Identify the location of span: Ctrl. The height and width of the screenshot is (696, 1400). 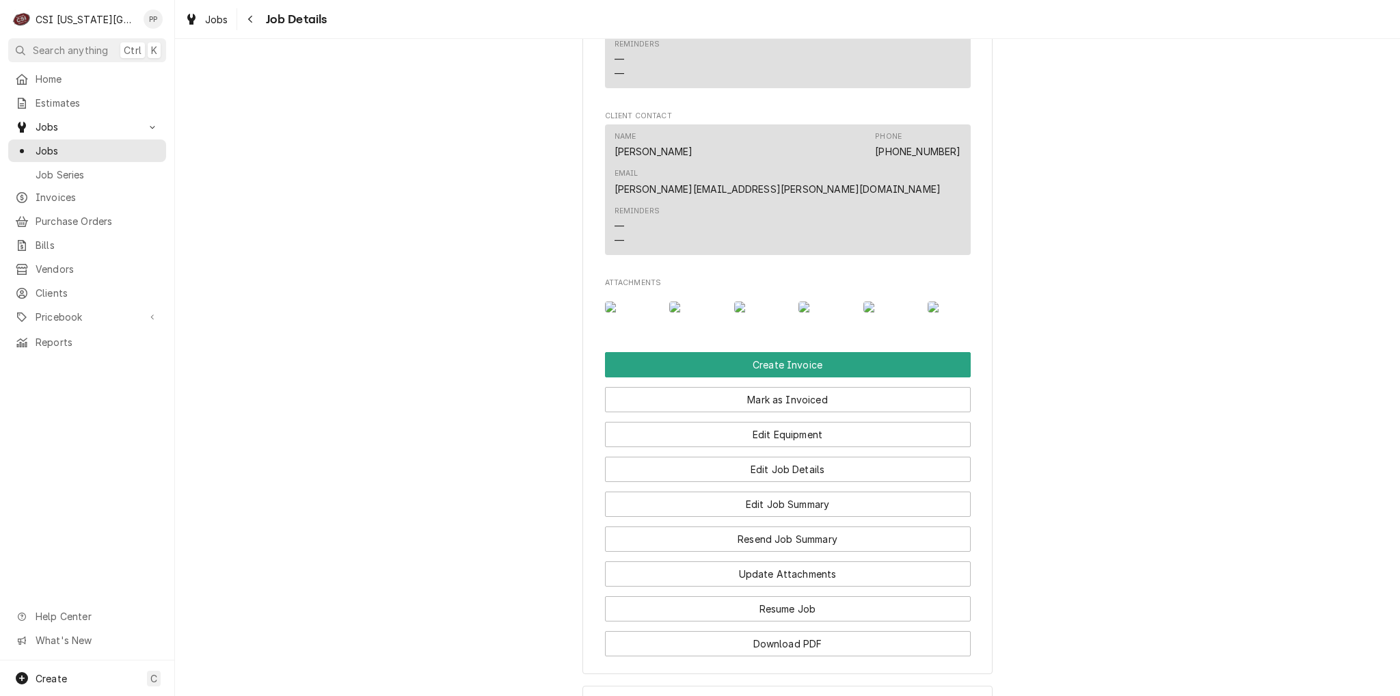
(133, 50).